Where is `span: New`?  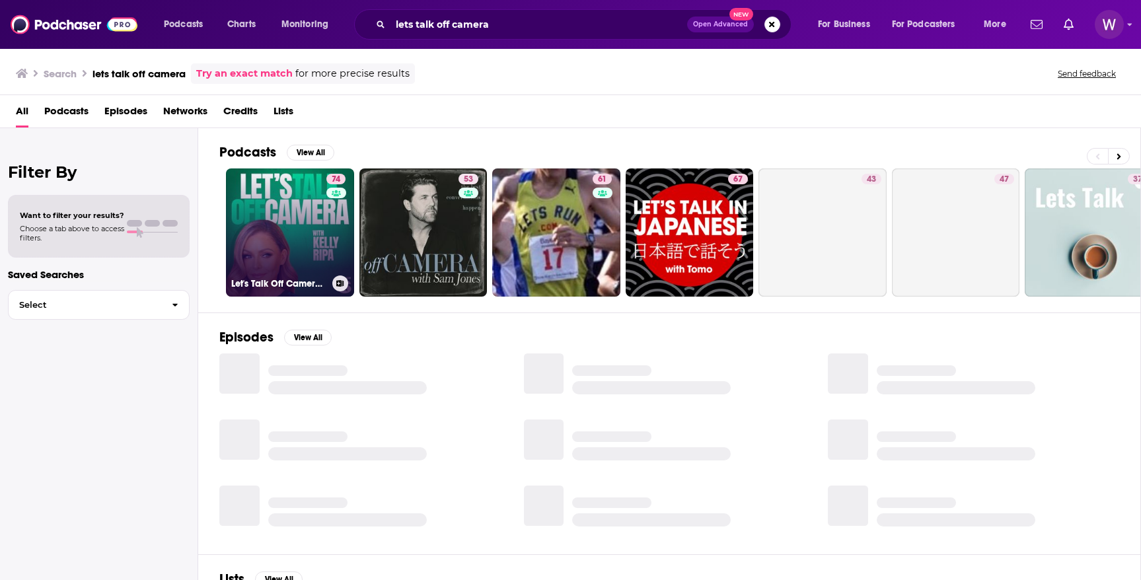
span: New is located at coordinates (741, 14).